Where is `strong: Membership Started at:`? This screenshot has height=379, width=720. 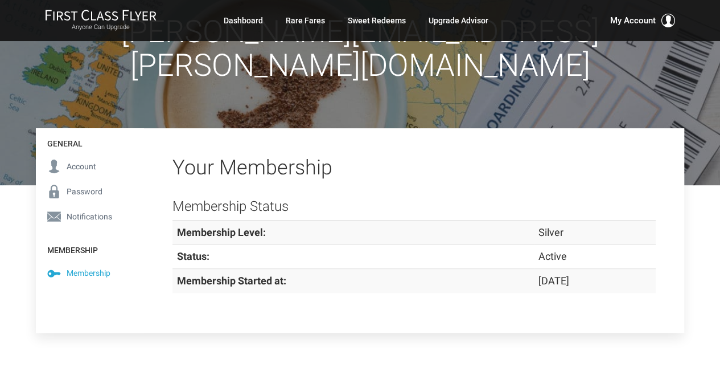 strong: Membership Started at: is located at coordinates (232, 280).